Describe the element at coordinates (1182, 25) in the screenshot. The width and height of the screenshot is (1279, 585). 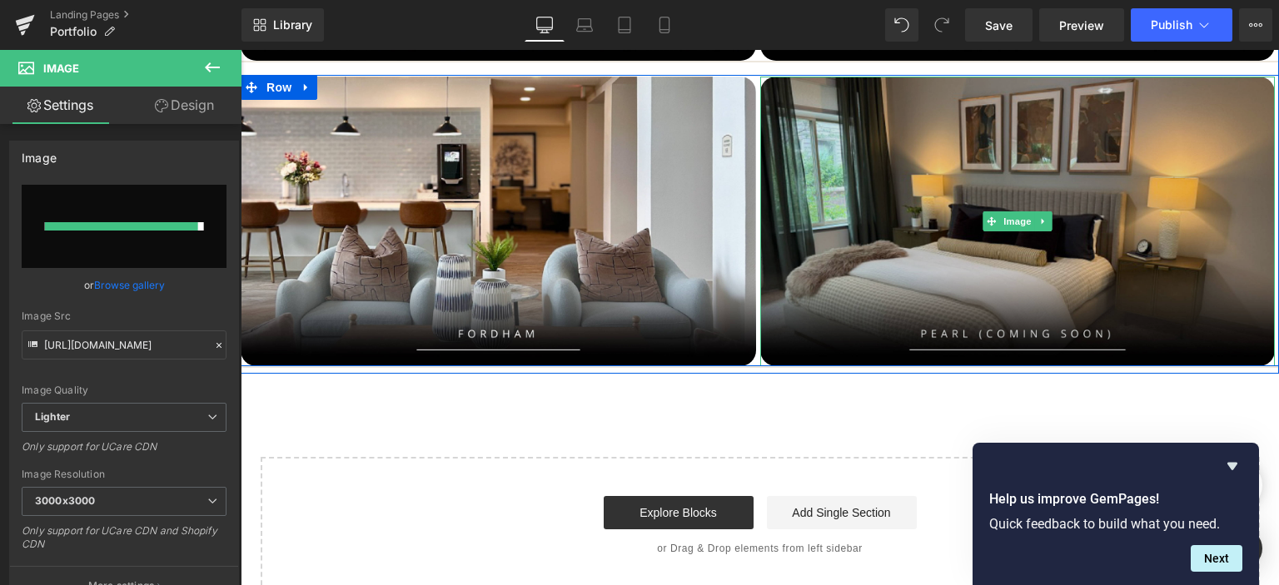
I see `button: Publish` at that location.